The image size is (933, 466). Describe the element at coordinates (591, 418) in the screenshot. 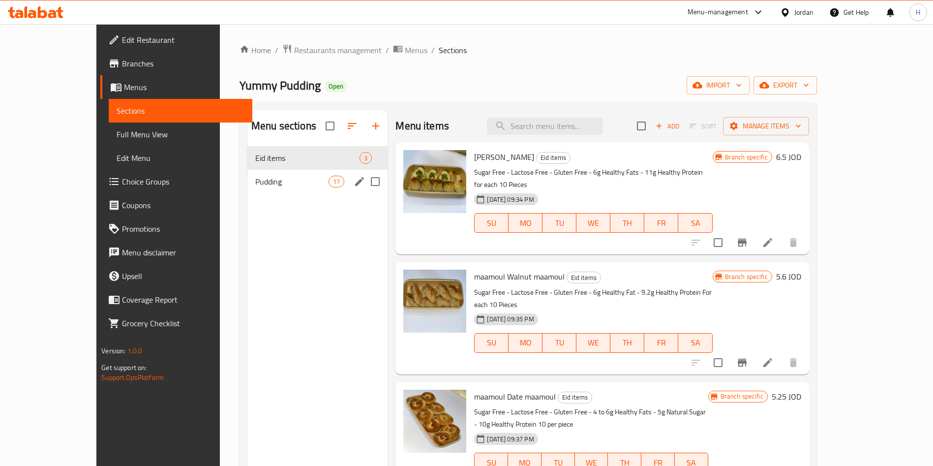

I see `p: Sugar Free - Lactose Free - Gluten Free - 4 to 6g Healthy Fats - 5g Natural Sugar - 10g Healthy P...` at that location.